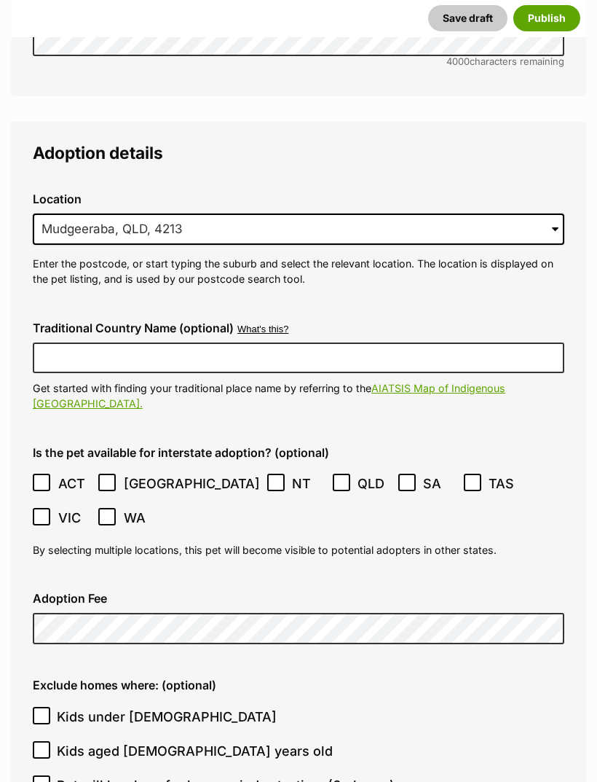 This screenshot has width=597, height=782. I want to click on button: What's this?, so click(263, 329).